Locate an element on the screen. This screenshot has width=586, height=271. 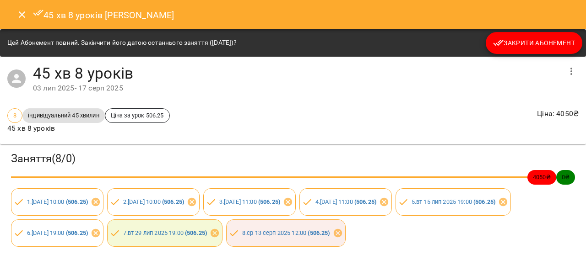
h4: 45 хв 8 уроків is located at coordinates (297, 73).